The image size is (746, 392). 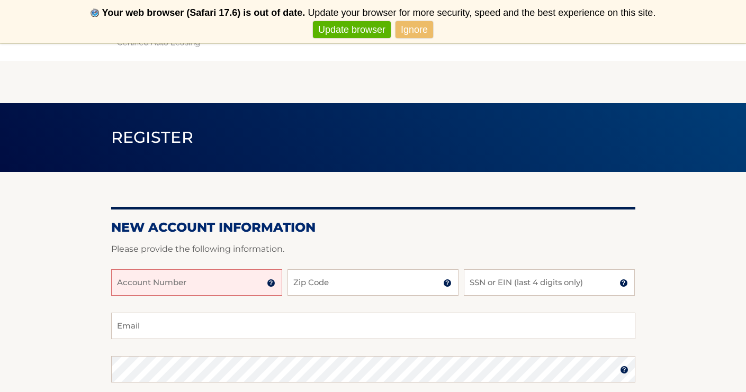 What do you see at coordinates (352, 30) in the screenshot?
I see `a: Update browser` at bounding box center [352, 30].